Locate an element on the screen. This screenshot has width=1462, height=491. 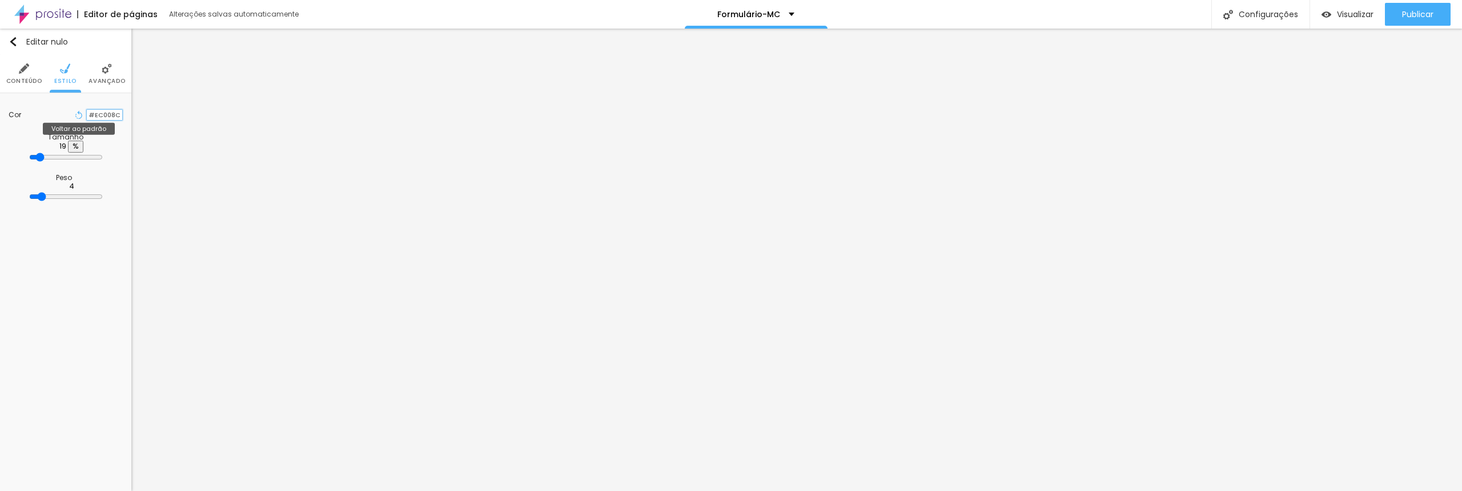
img: view-1.svg is located at coordinates (1326, 14).